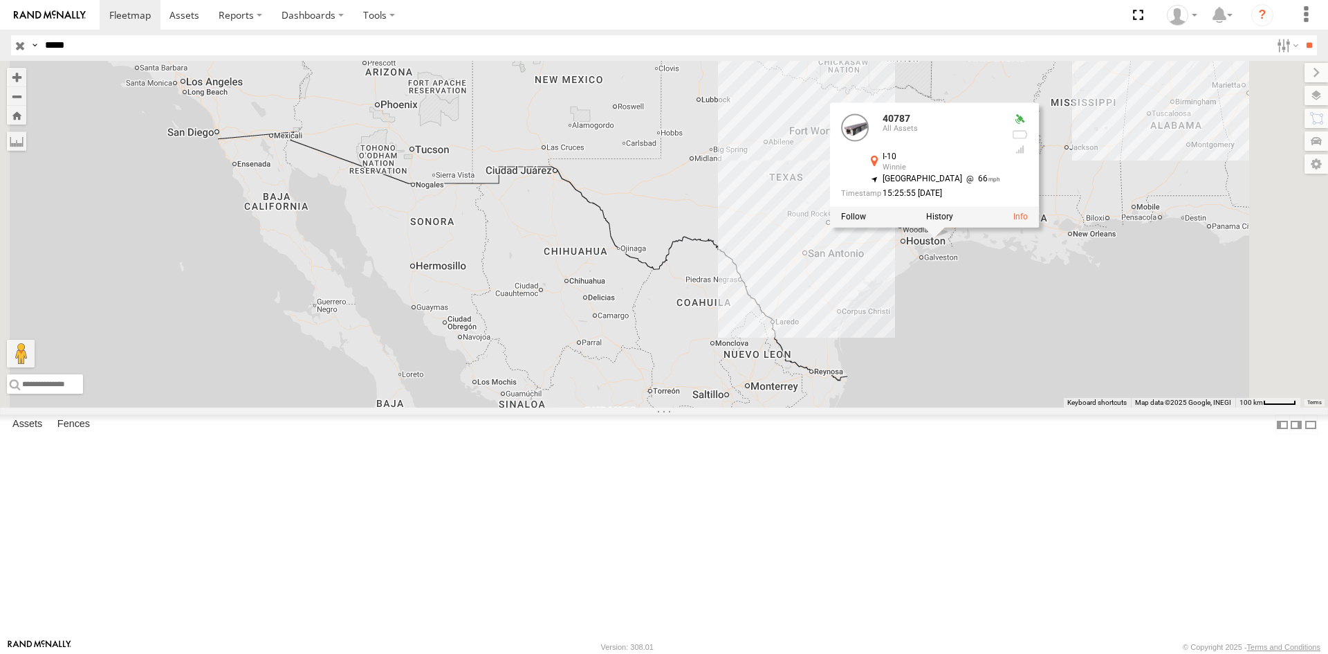  What do you see at coordinates (1251, 647) in the screenshot?
I see `div: © Copyright 2025 -` at bounding box center [1251, 647].